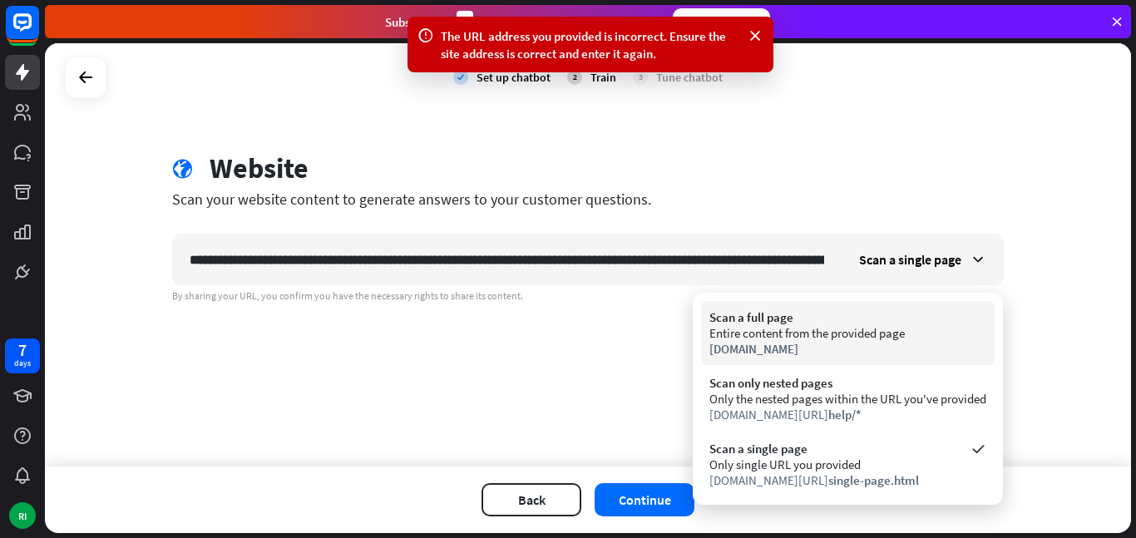 This screenshot has width=1136, height=538. Describe the element at coordinates (522, 22) in the screenshot. I see `div: Subscribe in days to get your first month for $1` at that location.